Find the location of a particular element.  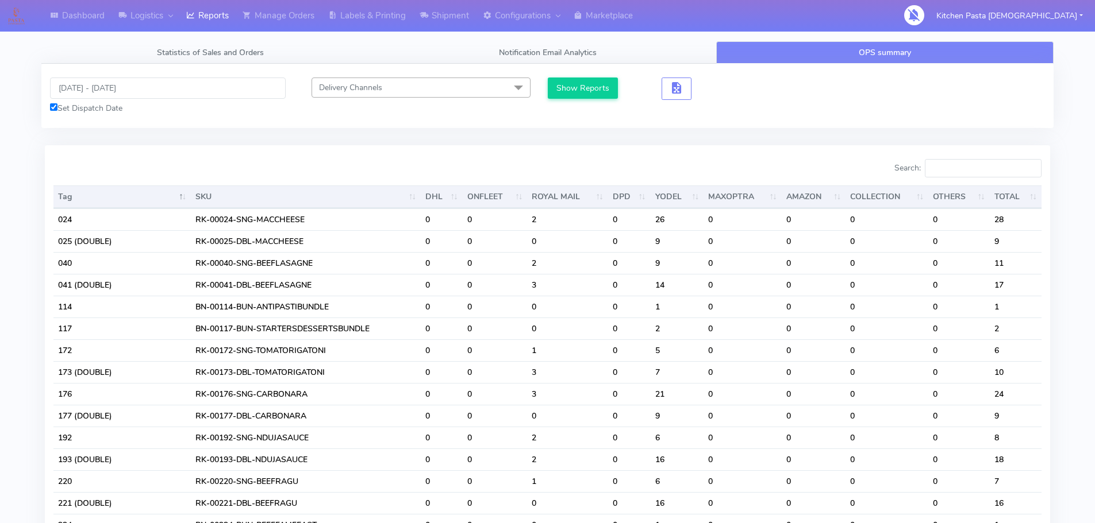

td: RK-00041-DBL-BEEFLASAGNE is located at coordinates (306, 285).